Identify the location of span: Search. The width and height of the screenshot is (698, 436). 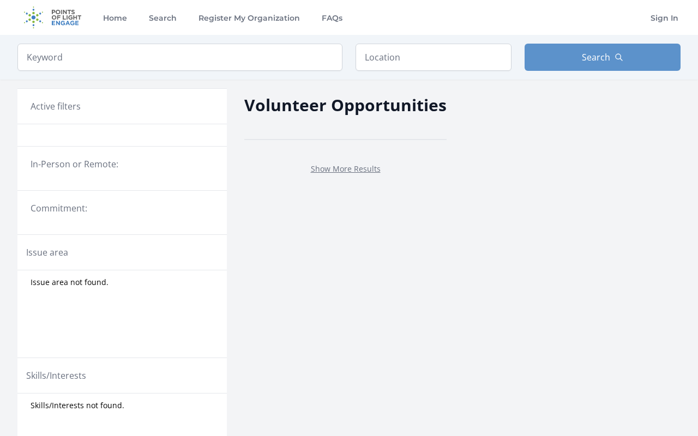
(596, 57).